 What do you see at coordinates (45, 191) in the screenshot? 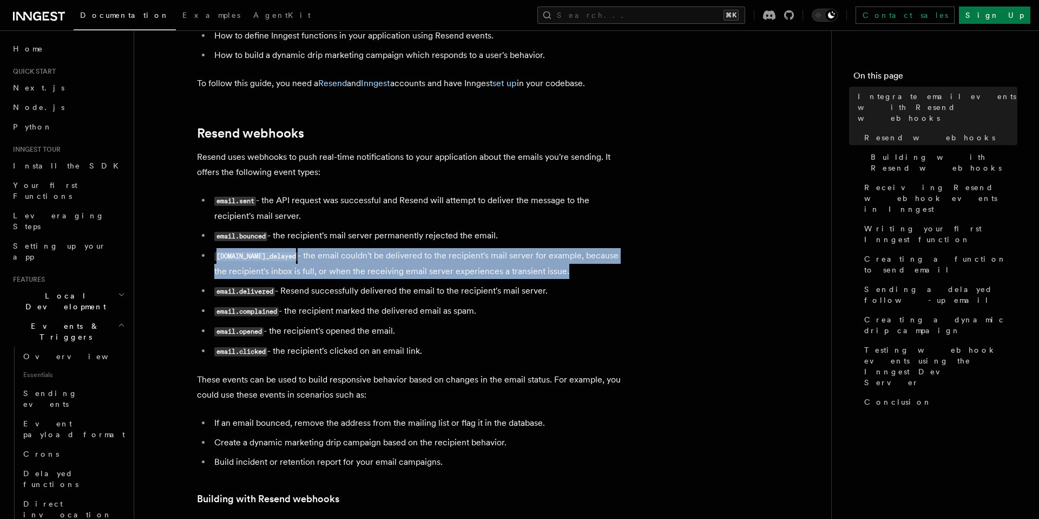
I see `span: Your first Functions` at bounding box center [45, 191].